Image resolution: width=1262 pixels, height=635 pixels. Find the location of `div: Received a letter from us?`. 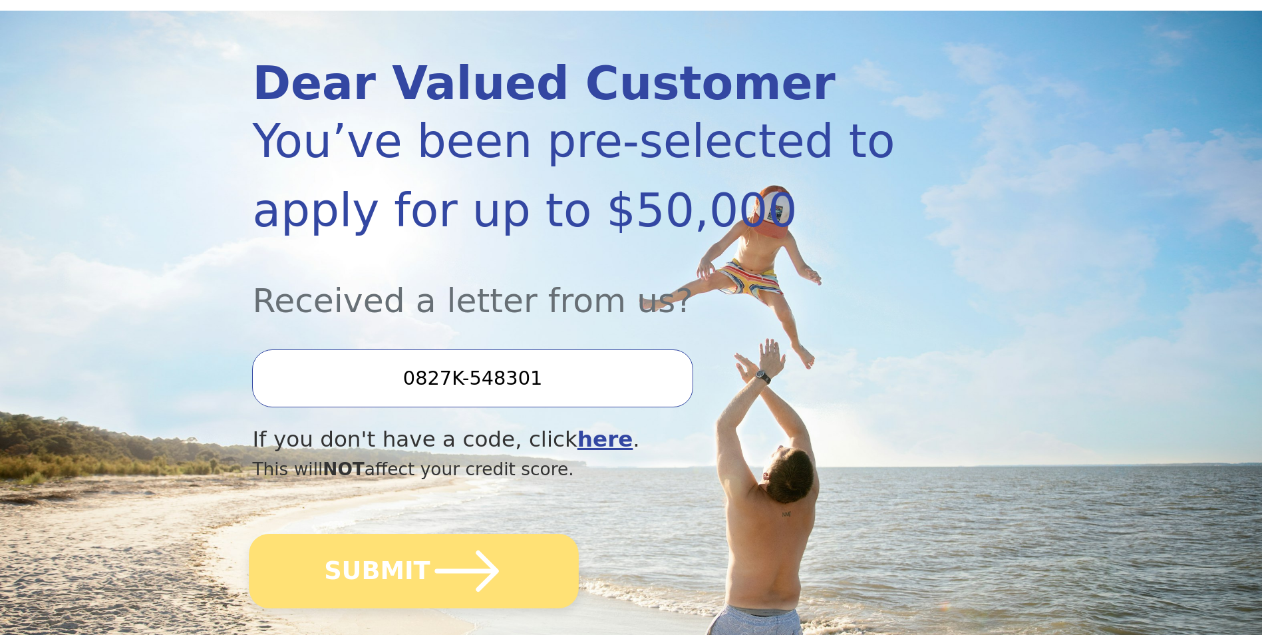

div: Received a letter from us? is located at coordinates (573, 285).